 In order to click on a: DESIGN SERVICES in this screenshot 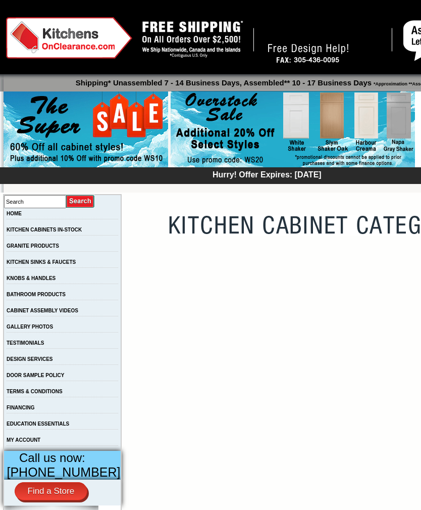, I will do `click(30, 359)`.